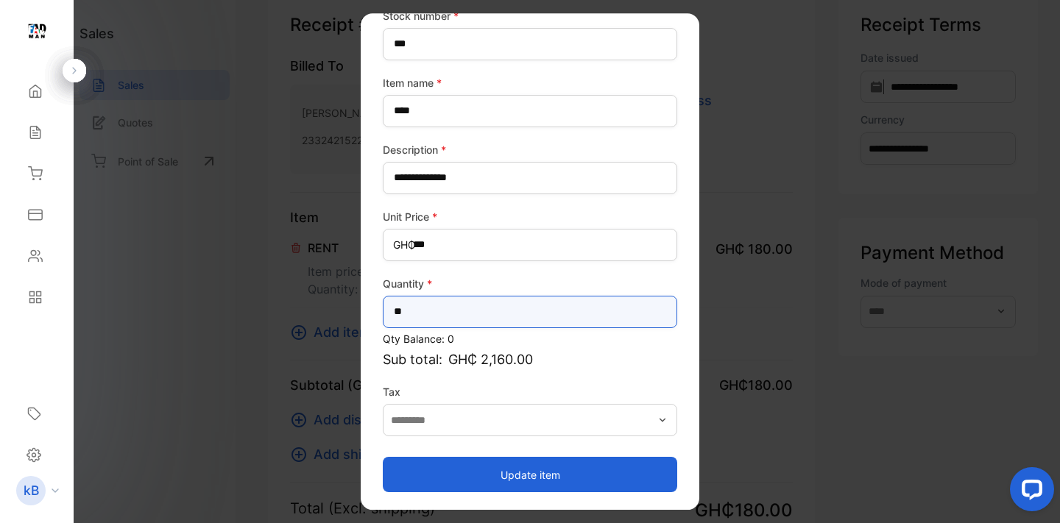 The width and height of the screenshot is (1060, 523). I want to click on p: Qty Balance: 0, so click(530, 339).